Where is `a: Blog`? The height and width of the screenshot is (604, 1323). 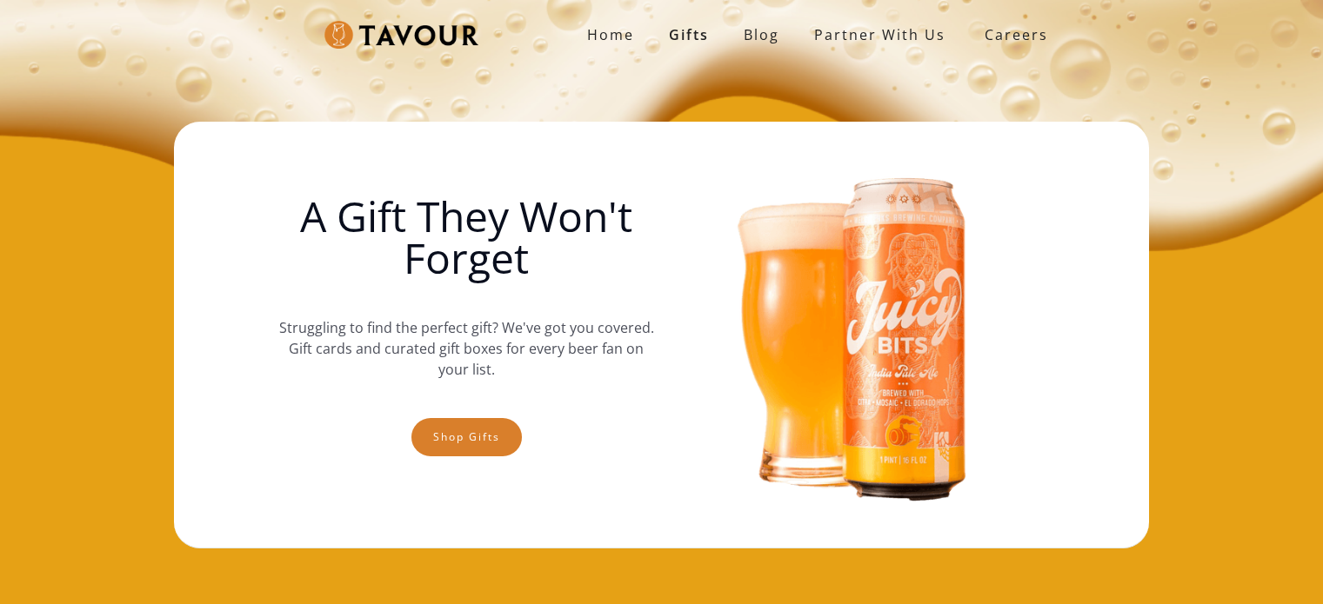
a: Blog is located at coordinates (761, 35).